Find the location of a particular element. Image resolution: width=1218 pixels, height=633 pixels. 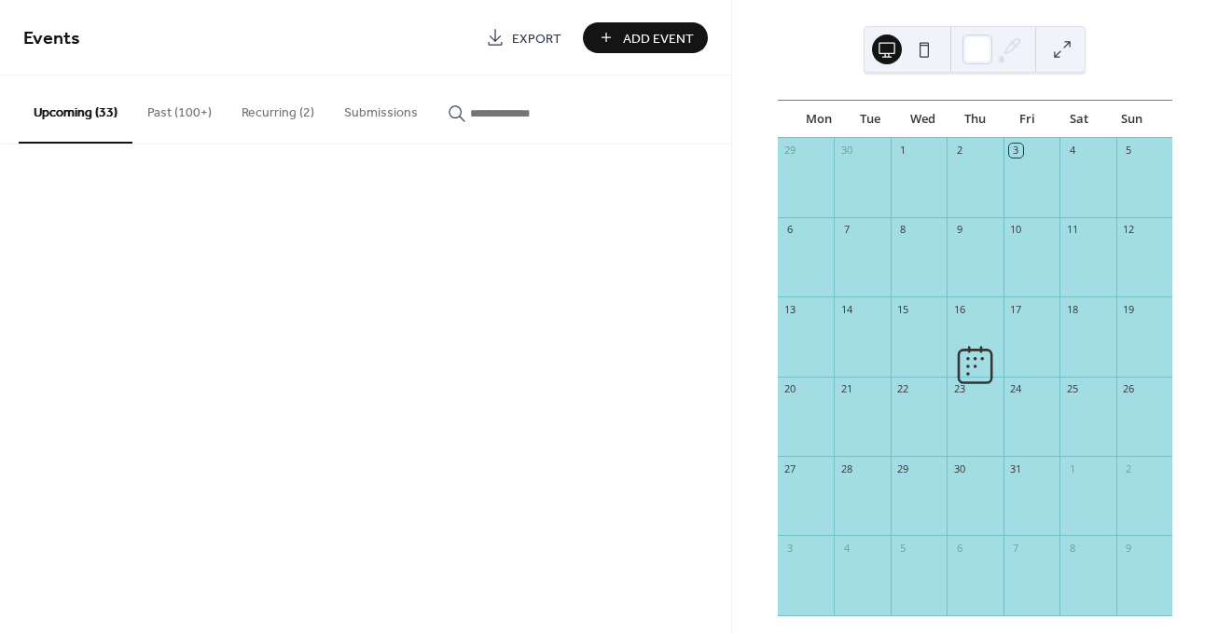

div: 11 is located at coordinates (1071, 229).